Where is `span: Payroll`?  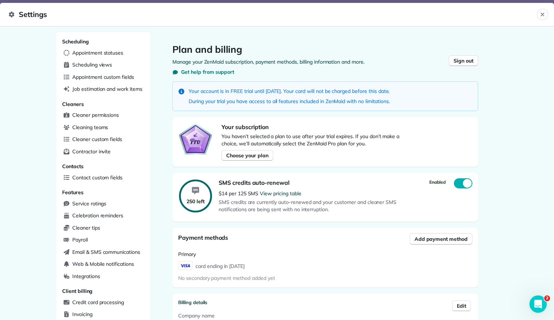 span: Payroll is located at coordinates (80, 239).